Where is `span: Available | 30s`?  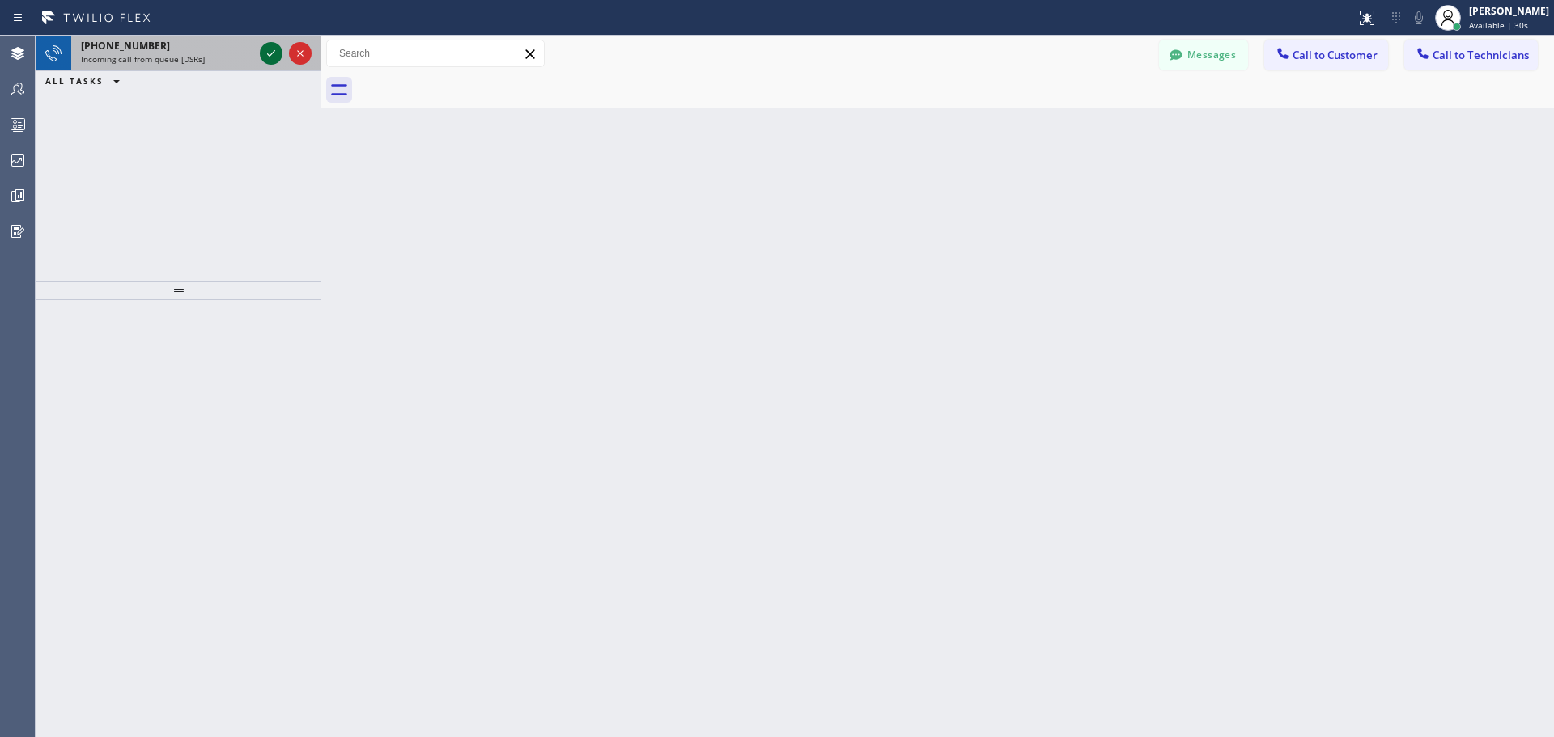
span: Available | 30s is located at coordinates (1498, 25).